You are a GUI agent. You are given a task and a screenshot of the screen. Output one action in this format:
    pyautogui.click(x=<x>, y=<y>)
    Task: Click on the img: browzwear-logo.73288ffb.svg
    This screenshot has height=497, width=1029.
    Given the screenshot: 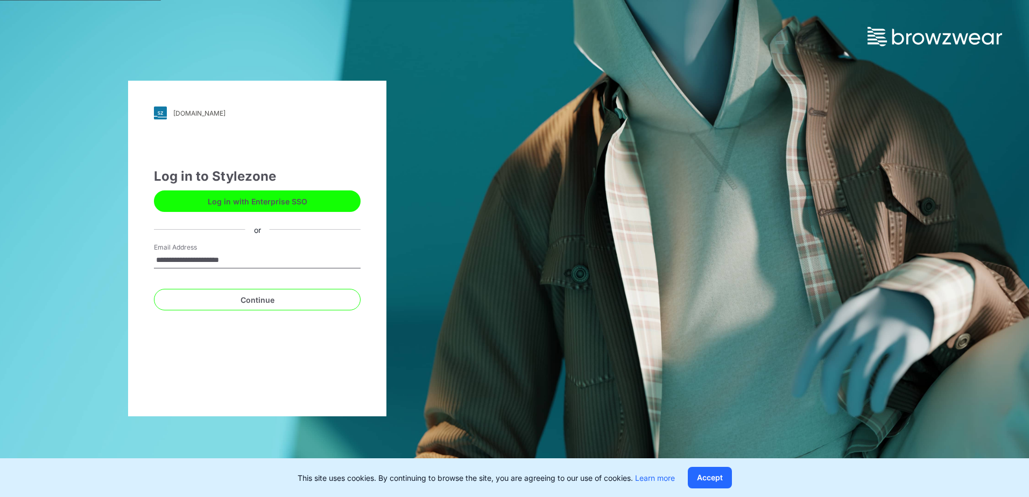 What is the action you would take?
    pyautogui.click(x=935, y=37)
    